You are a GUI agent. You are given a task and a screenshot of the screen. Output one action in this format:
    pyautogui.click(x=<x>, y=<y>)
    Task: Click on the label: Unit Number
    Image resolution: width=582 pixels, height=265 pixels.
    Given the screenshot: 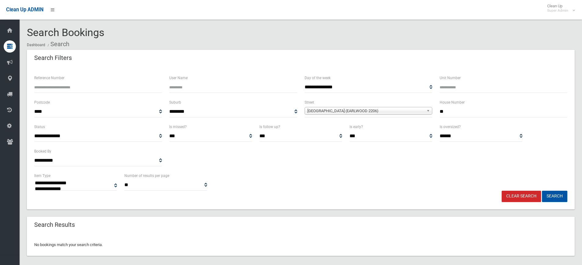 What is the action you would take?
    pyautogui.click(x=450, y=78)
    